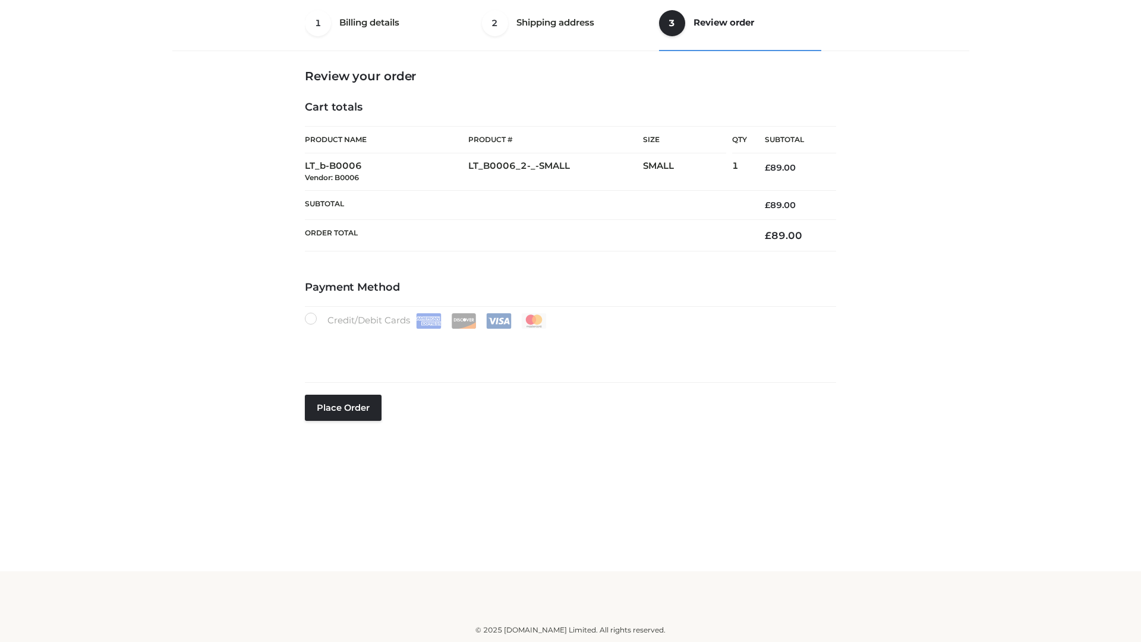 Image resolution: width=1141 pixels, height=642 pixels. Describe the element at coordinates (688, 172) in the screenshot. I see `td: SMALL` at that location.